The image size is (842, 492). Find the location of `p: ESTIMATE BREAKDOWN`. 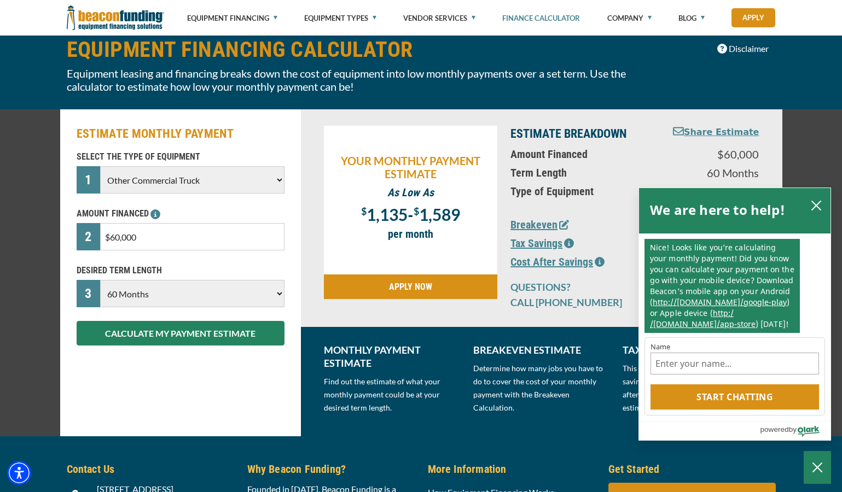

p: ESTIMATE BREAKDOWN is located at coordinates (580, 134).